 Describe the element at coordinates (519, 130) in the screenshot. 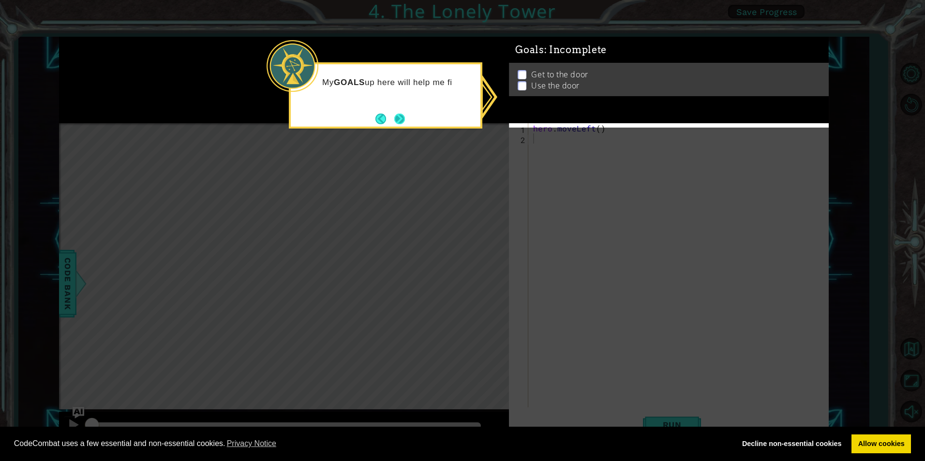

I see `div: 1` at that location.